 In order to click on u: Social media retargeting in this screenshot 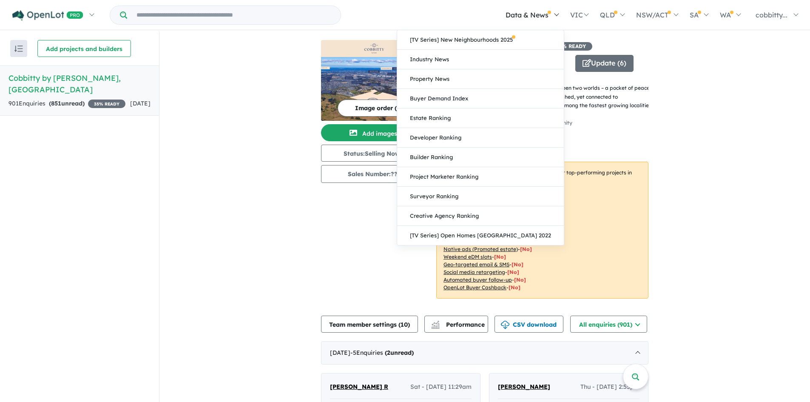, I will do `click(474, 272)`.